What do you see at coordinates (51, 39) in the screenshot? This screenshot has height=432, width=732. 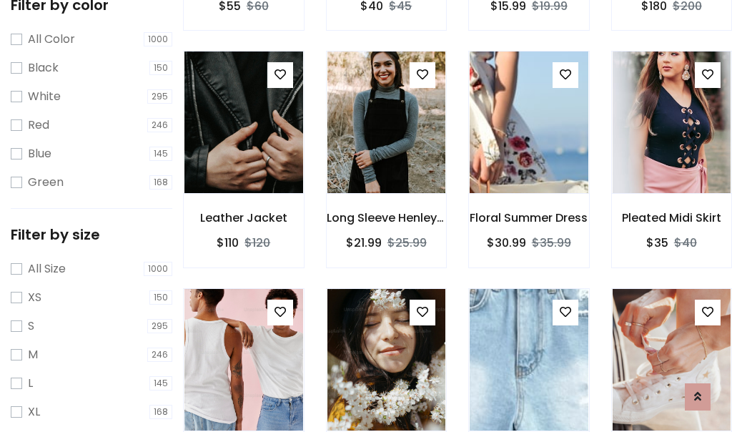 I see `label: All Color` at bounding box center [51, 39].